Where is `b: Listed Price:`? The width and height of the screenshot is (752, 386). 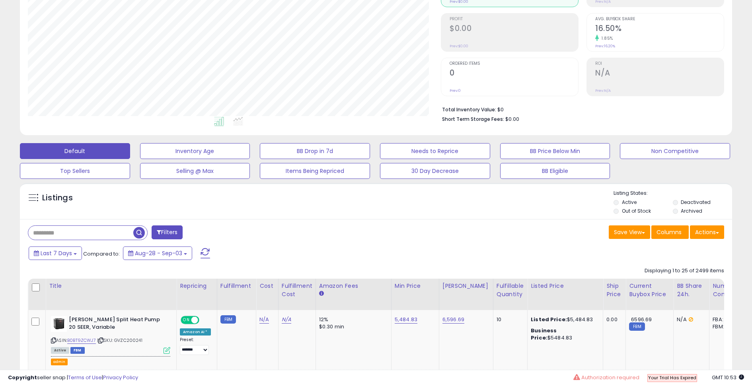 b: Listed Price: is located at coordinates (549, 319).